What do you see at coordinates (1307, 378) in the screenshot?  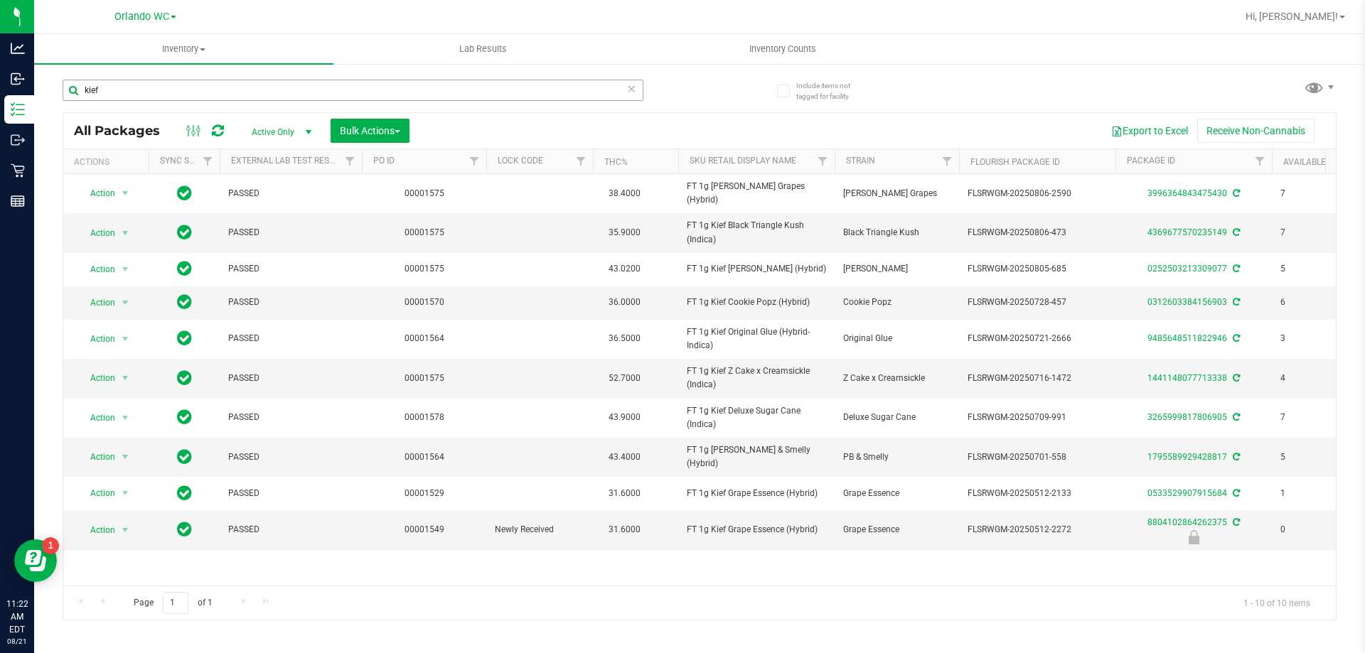 I see `span: 4` at bounding box center [1307, 378].